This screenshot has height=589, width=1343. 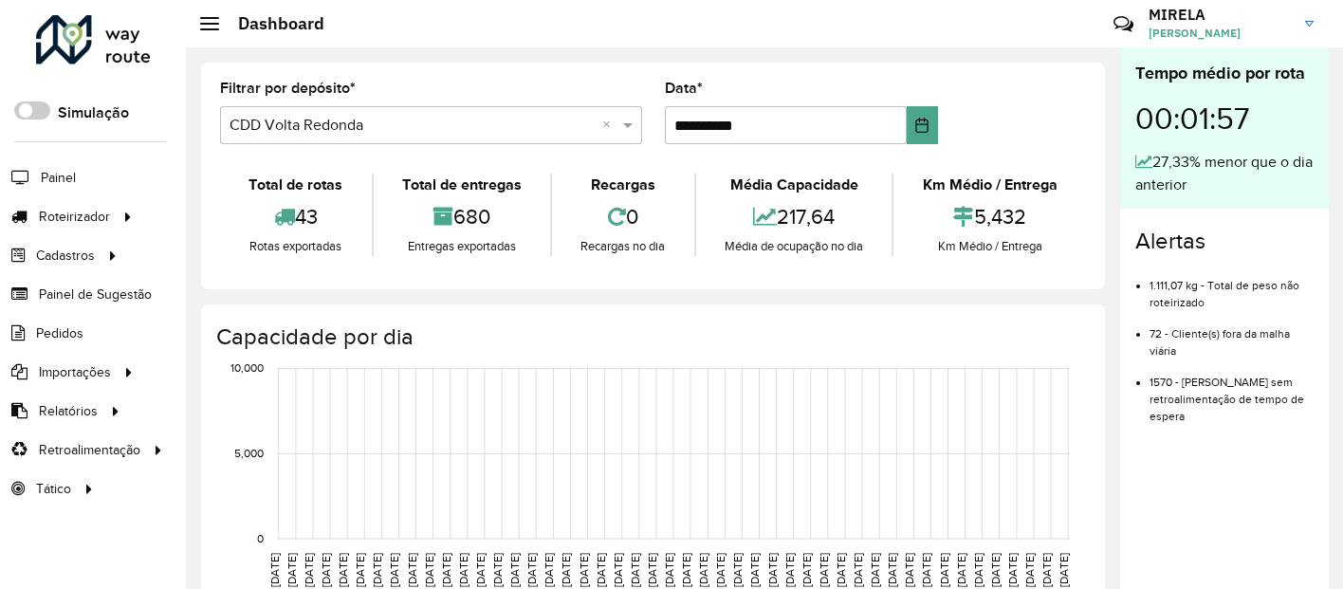 I want to click on label: Simulação, so click(x=93, y=113).